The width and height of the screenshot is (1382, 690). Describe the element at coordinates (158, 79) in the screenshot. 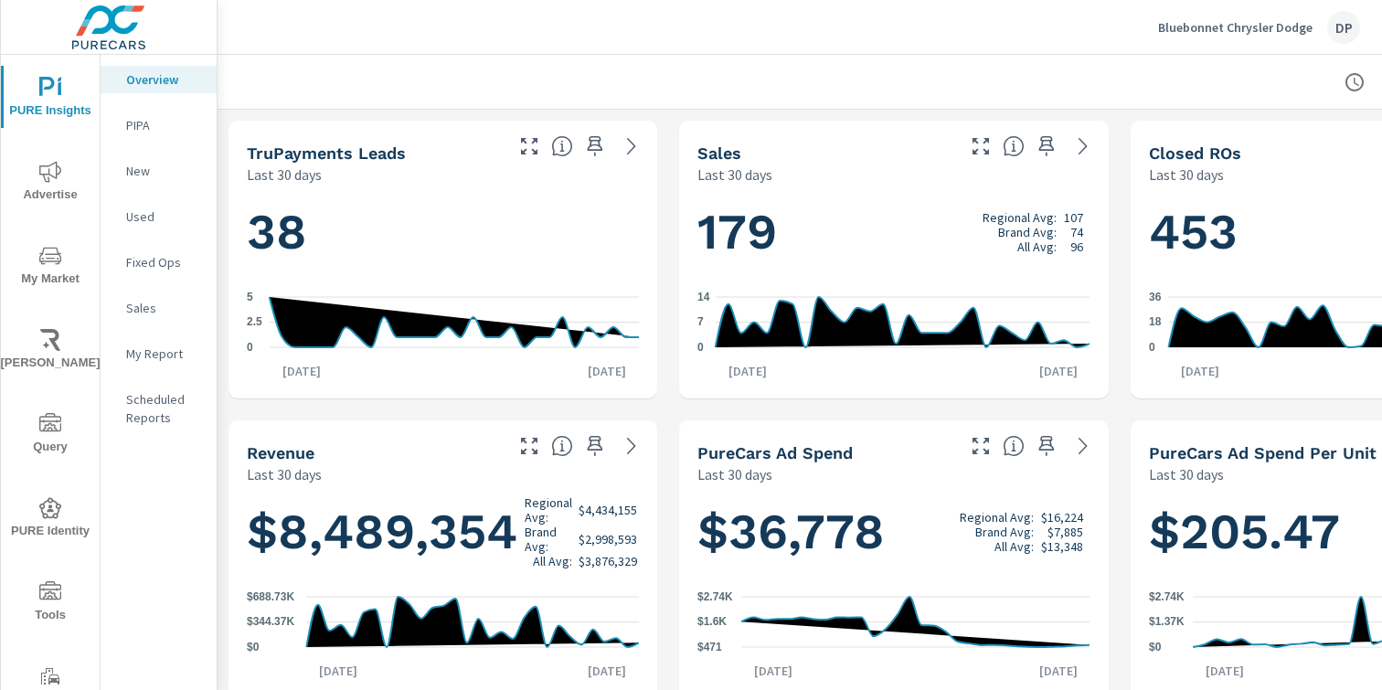

I see `div: Overview` at that location.